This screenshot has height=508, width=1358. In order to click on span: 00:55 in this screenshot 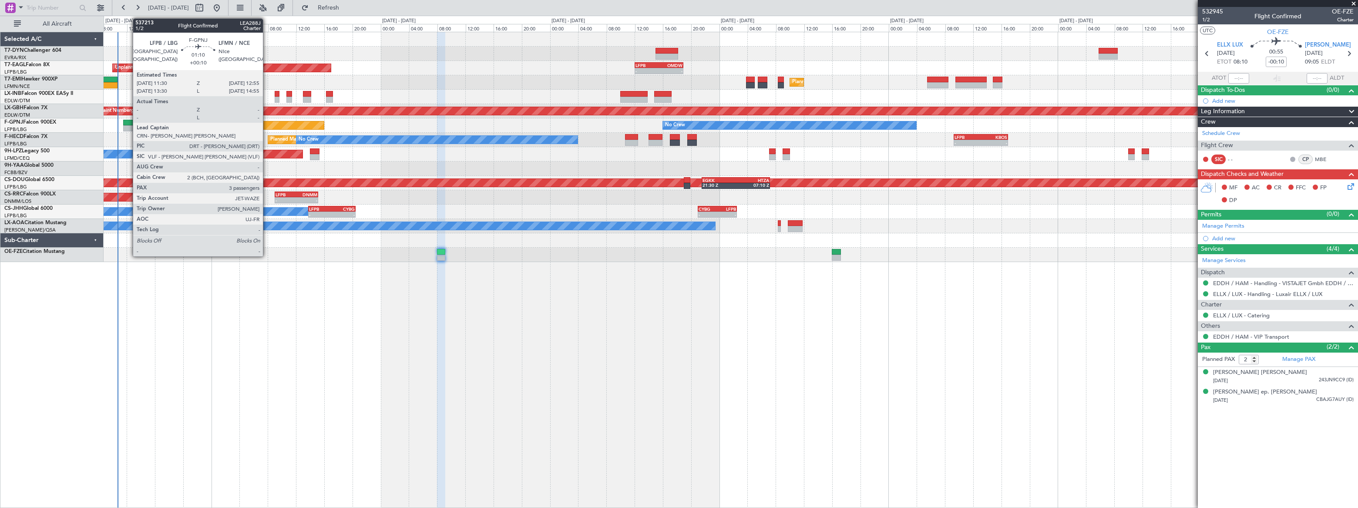, I will do `click(1276, 52)`.